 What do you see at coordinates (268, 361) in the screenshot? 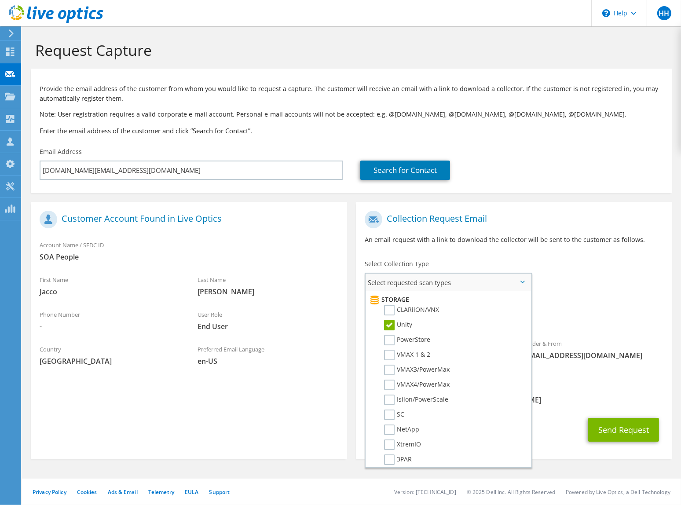
I see `span: en-US` at bounding box center [268, 361].